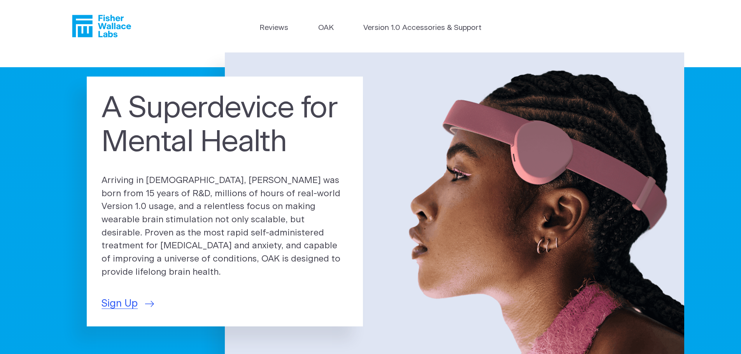 Image resolution: width=741 pixels, height=354 pixels. Describe the element at coordinates (225, 126) in the screenshot. I see `h1: A Superdevice for Mental Health` at that location.